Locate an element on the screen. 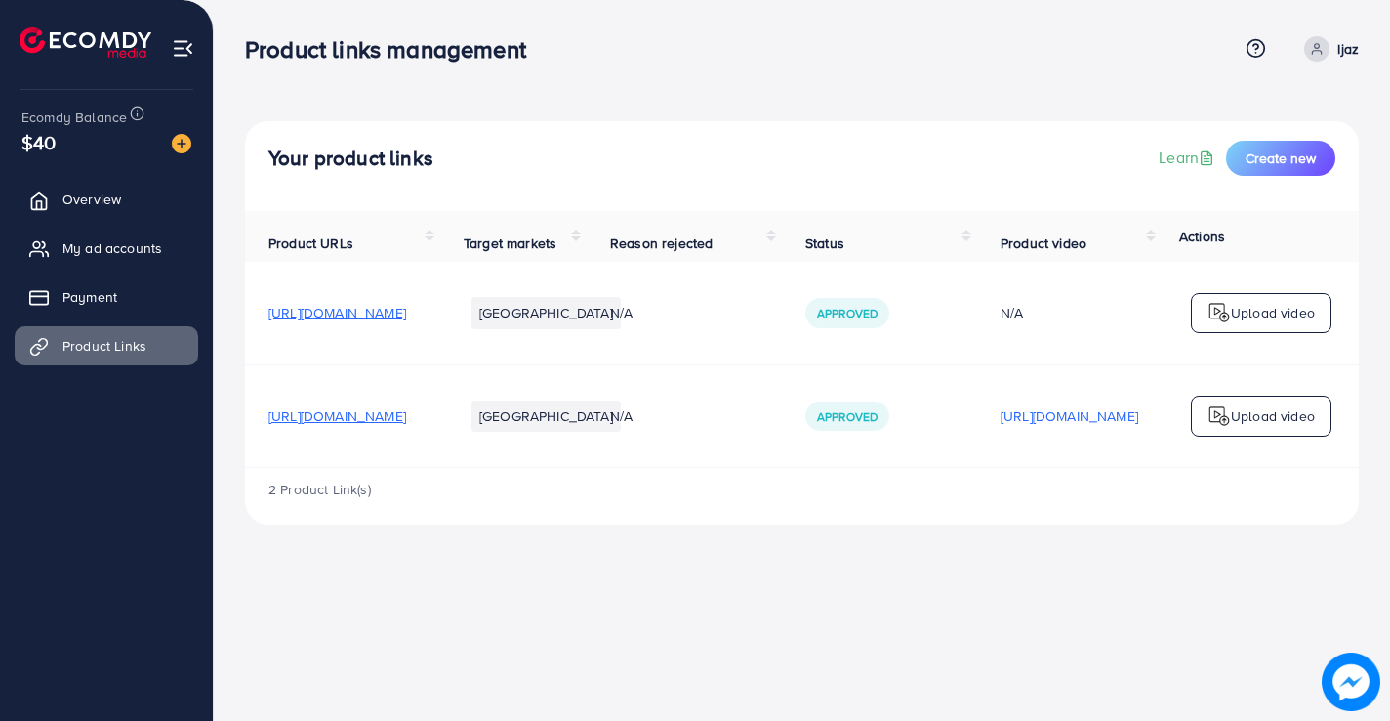 The width and height of the screenshot is (1390, 721). span: Product video is located at coordinates (1044, 243).